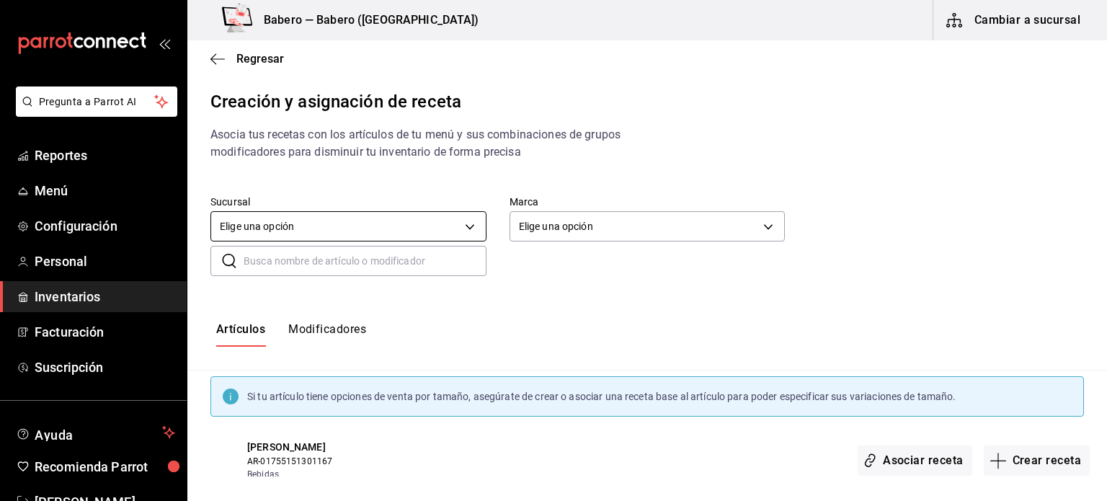  Describe the element at coordinates (415, 143) in the screenshot. I see `span: Asocia tus recetas con los artículos de tu menú y sus combinaciones de grupos modificadores para ...` at that location.